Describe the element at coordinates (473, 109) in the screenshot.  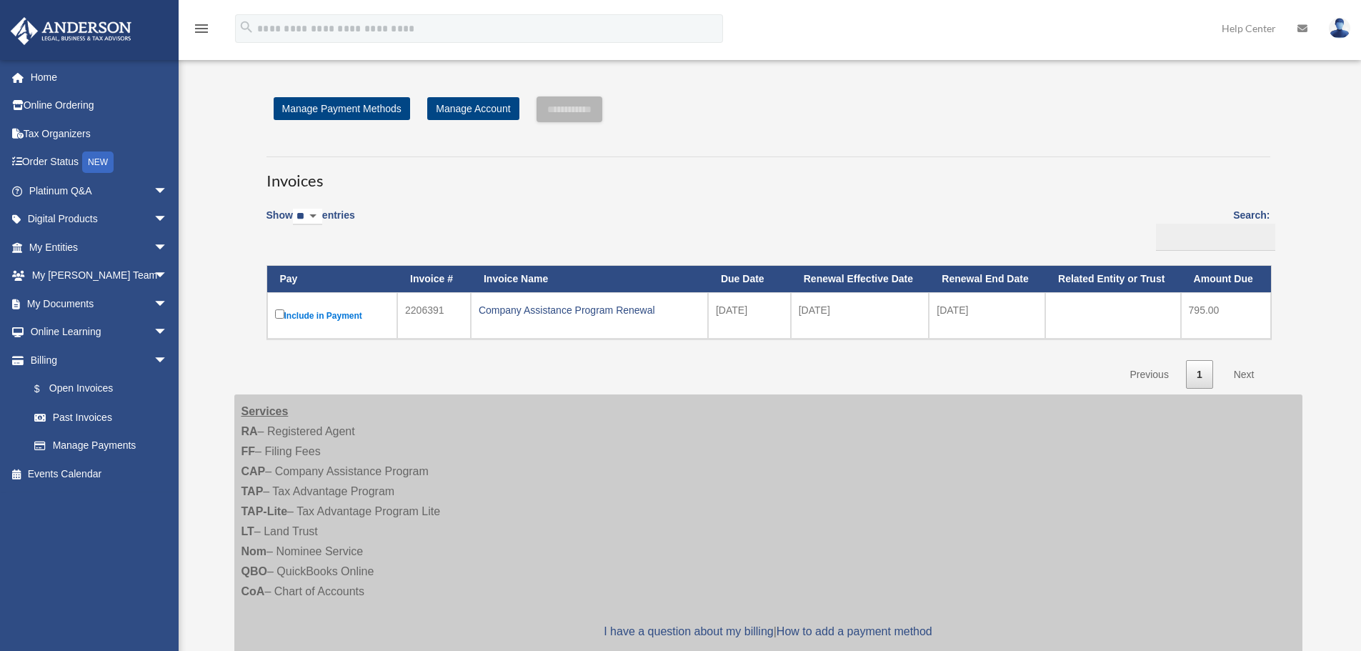
I see `a: Manage Account` at that location.